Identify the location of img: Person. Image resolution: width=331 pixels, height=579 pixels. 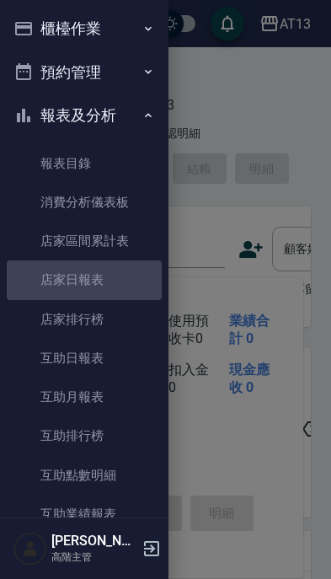
(30, 549).